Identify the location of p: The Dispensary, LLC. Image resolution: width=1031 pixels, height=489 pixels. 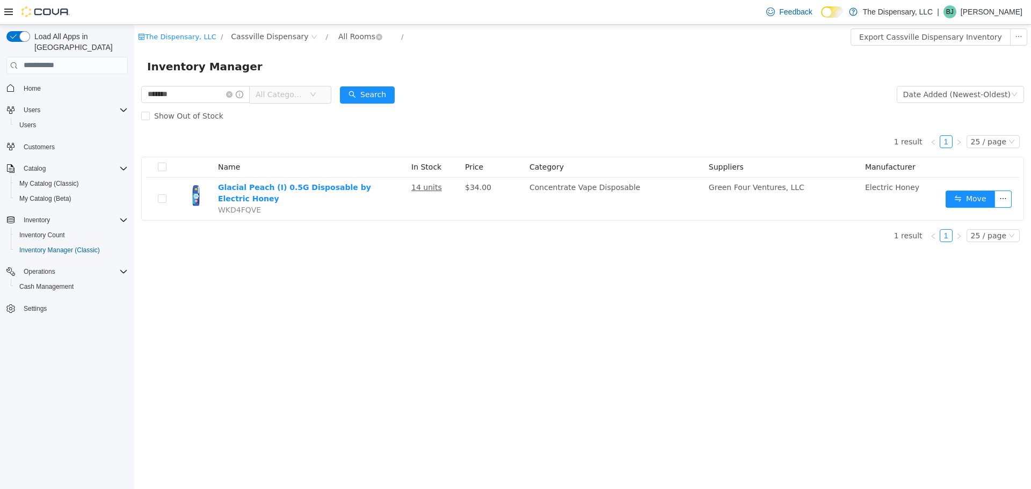
(898, 12).